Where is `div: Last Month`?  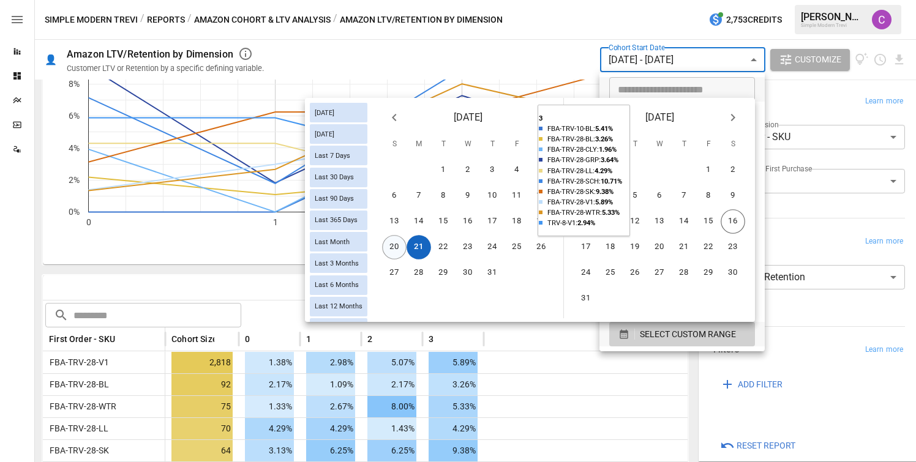 div: Last Month is located at coordinates (339, 242).